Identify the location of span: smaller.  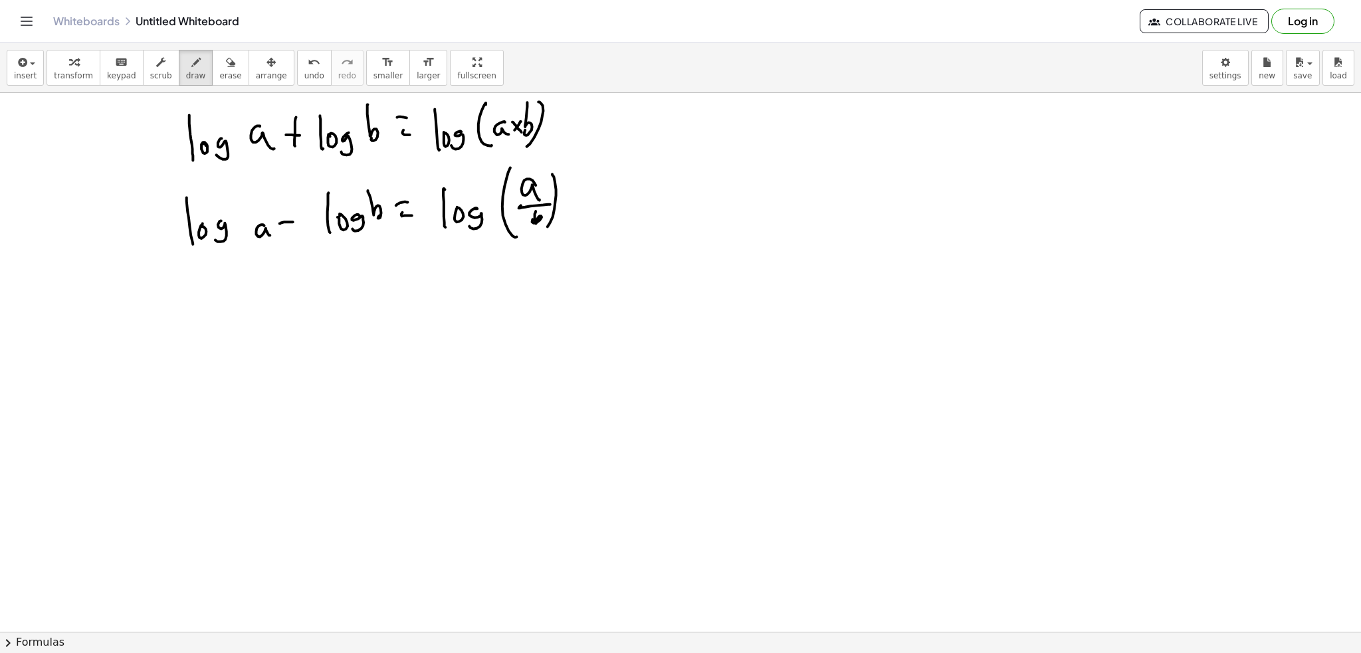
(388, 76).